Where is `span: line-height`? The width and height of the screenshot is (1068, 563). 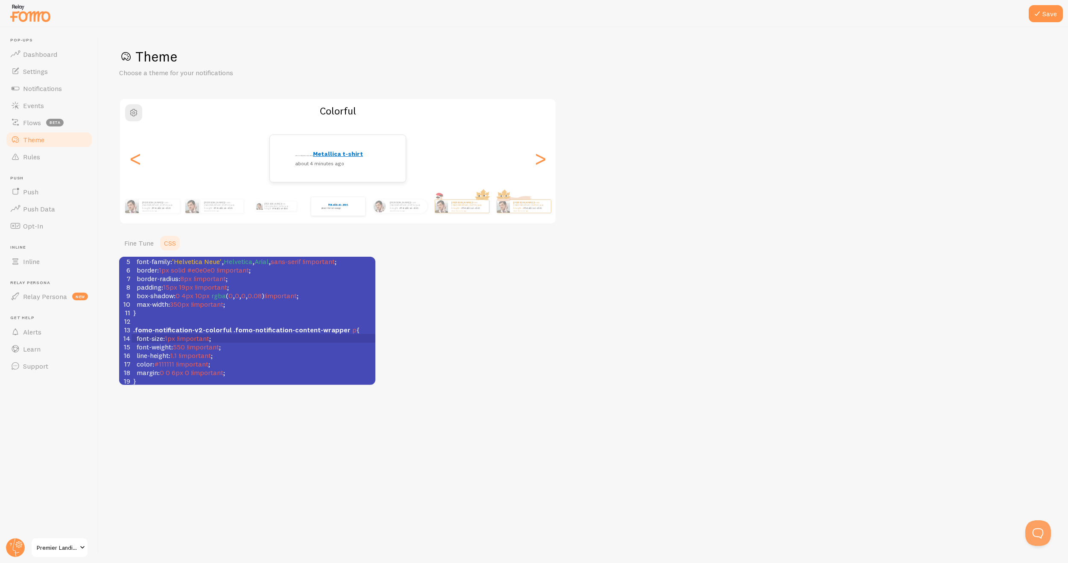
span: line-height is located at coordinates (152, 355).